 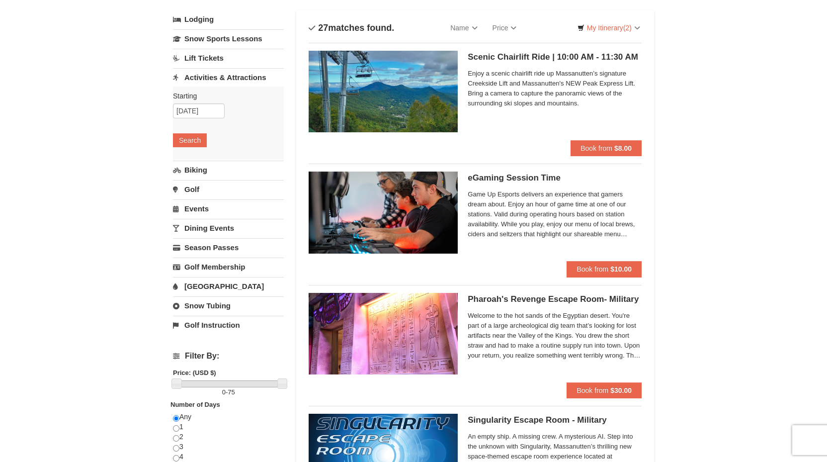 What do you see at coordinates (555, 214) in the screenshot?
I see `span: Game Up Esports delivers an experience that gamers dream about. Enjoy an hour of game time at one...` at bounding box center [555, 214].